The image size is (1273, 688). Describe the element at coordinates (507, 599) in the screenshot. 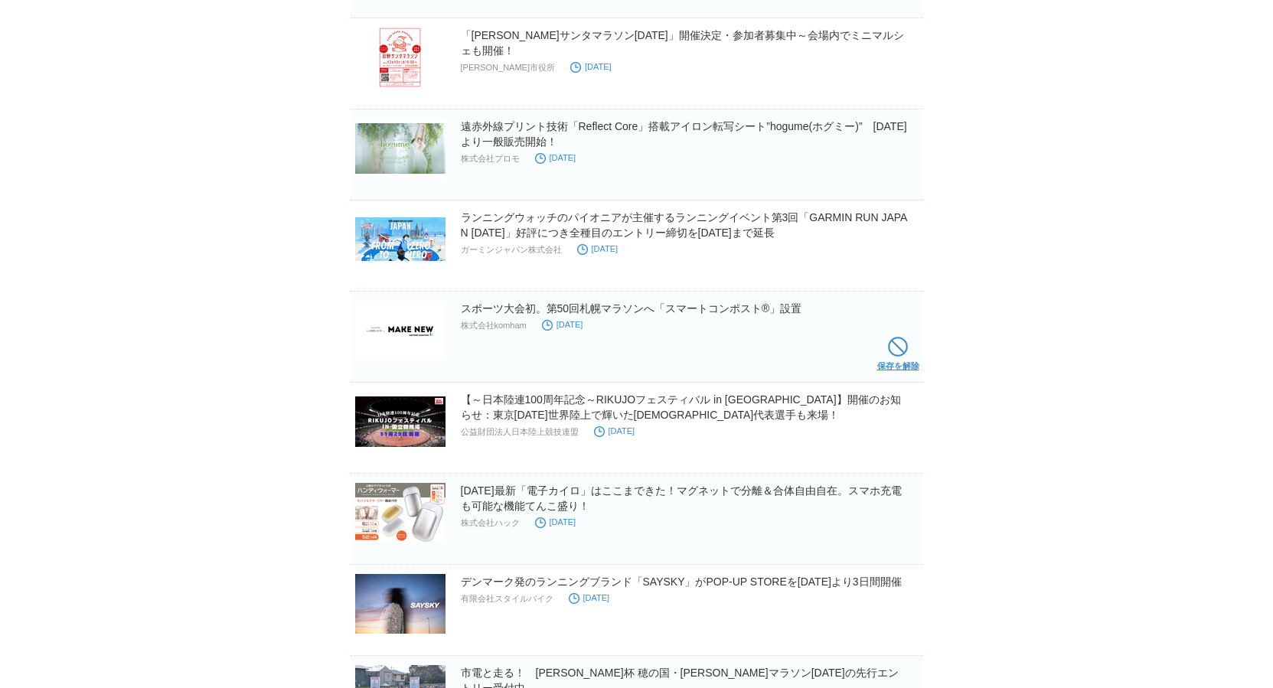

I see `p: 有限会社スタイルバイク` at that location.